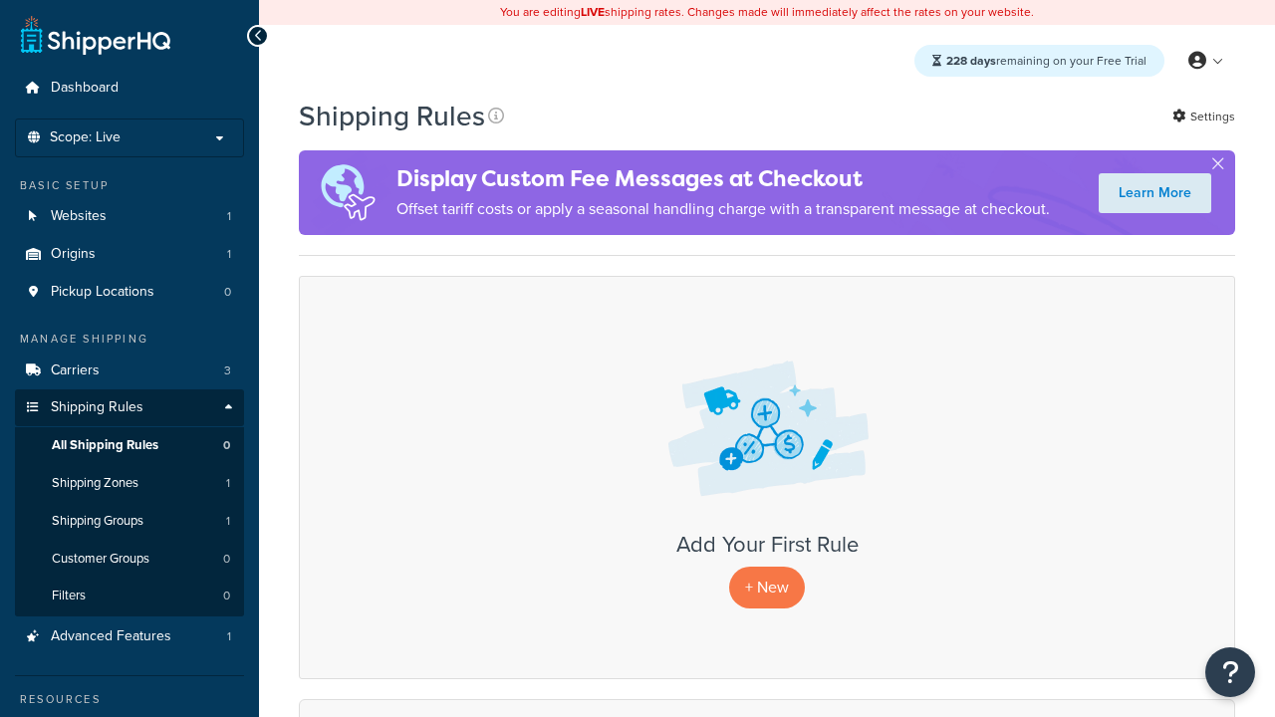 This screenshot has width=1275, height=717. I want to click on a: Shipping Zones 1, so click(129, 483).